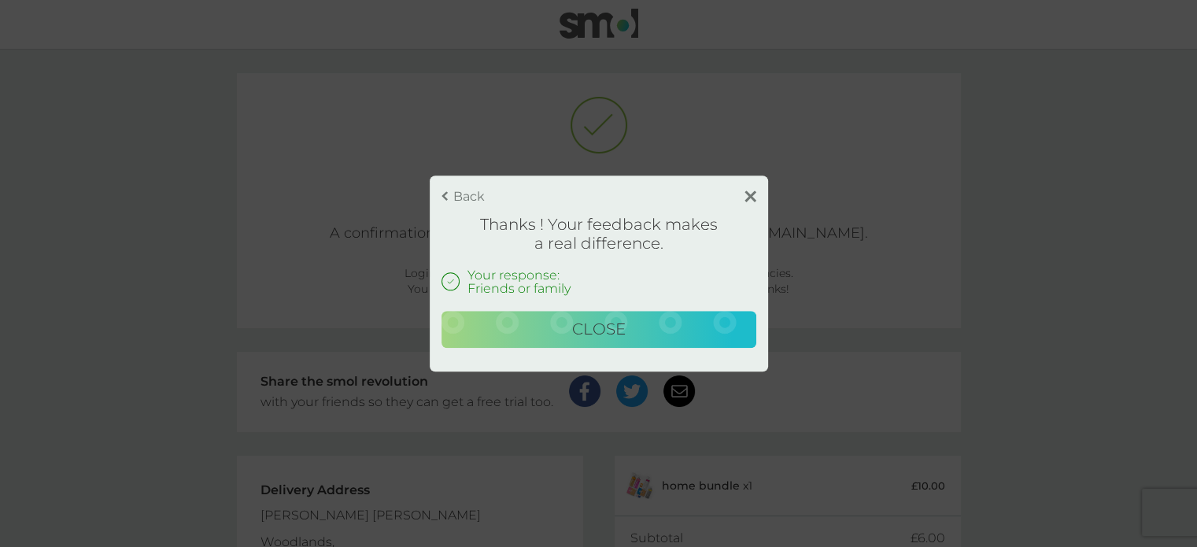  I want to click on p: Friends or family, so click(519, 288).